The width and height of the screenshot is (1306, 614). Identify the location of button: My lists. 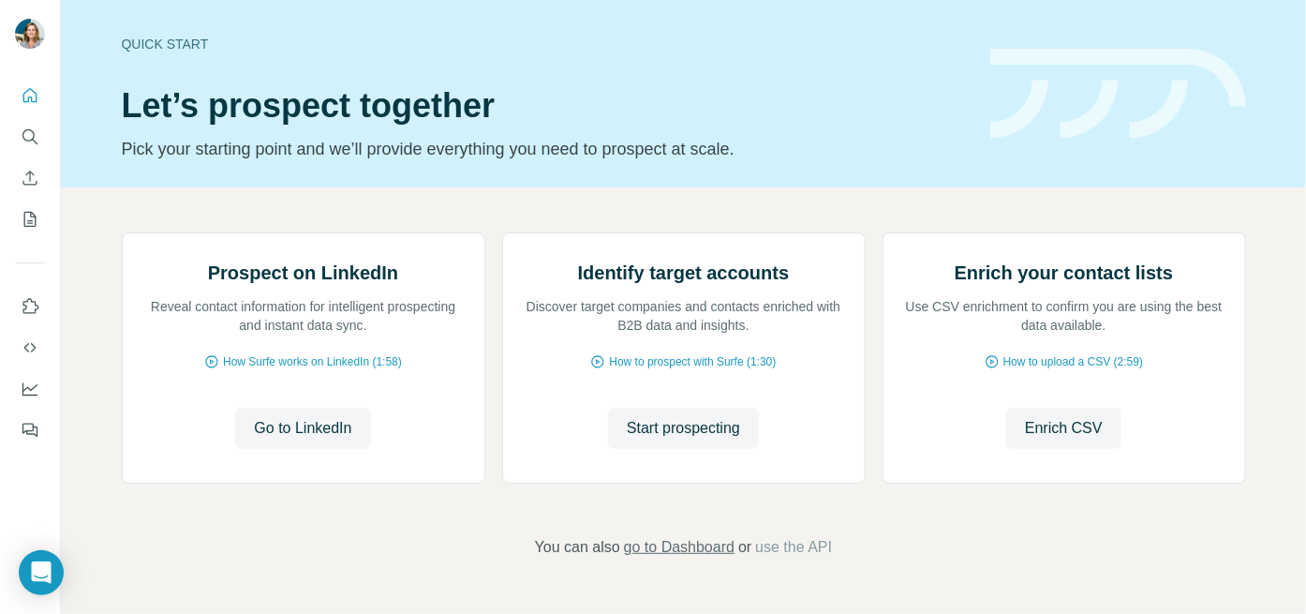
(30, 219).